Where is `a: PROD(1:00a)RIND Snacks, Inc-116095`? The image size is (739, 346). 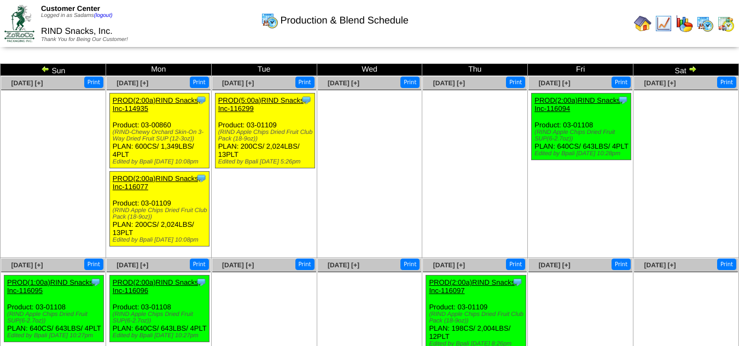
a: PROD(1:00a)RIND Snacks, Inc-116095 is located at coordinates (51, 287).